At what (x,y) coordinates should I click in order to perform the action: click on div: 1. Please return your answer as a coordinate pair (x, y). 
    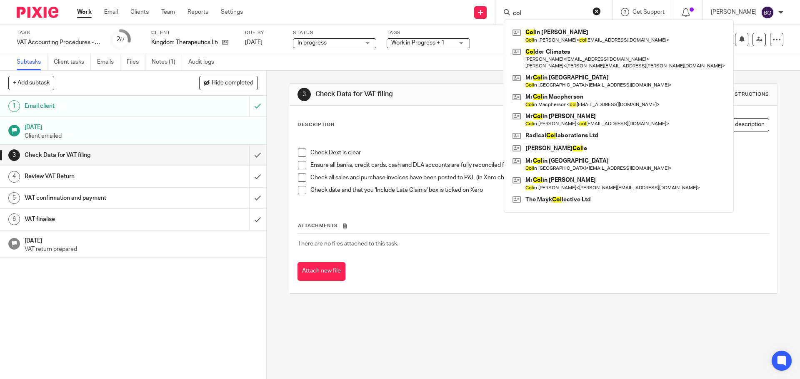
    Looking at the image, I should click on (14, 106).